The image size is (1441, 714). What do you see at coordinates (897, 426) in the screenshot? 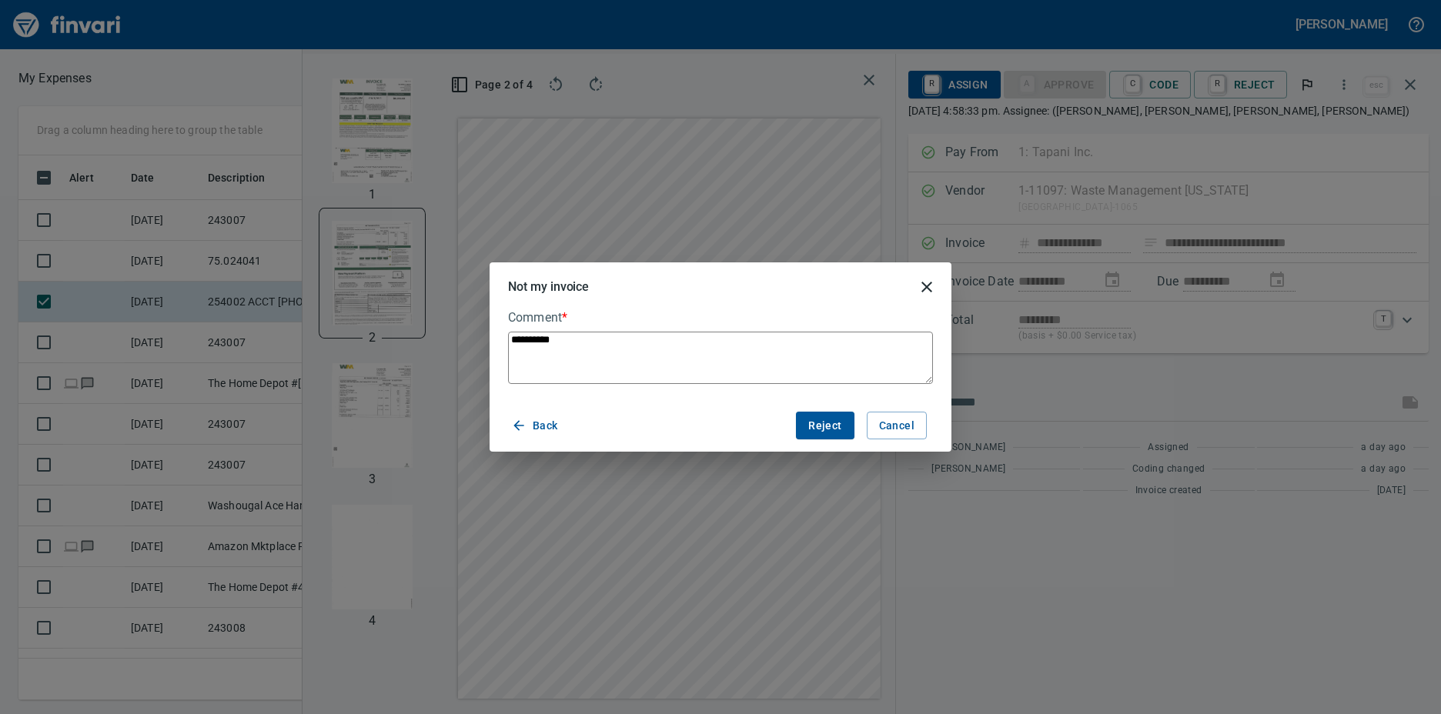
I see `button: Cancel` at bounding box center [897, 426].